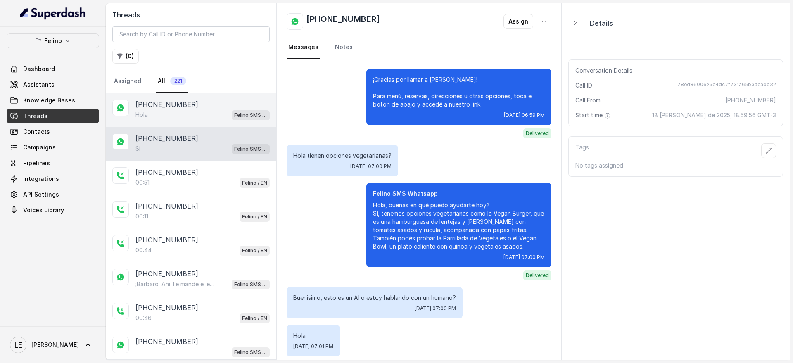 The height and width of the screenshot is (363, 793). I want to click on span: Conversation Details, so click(606, 71).